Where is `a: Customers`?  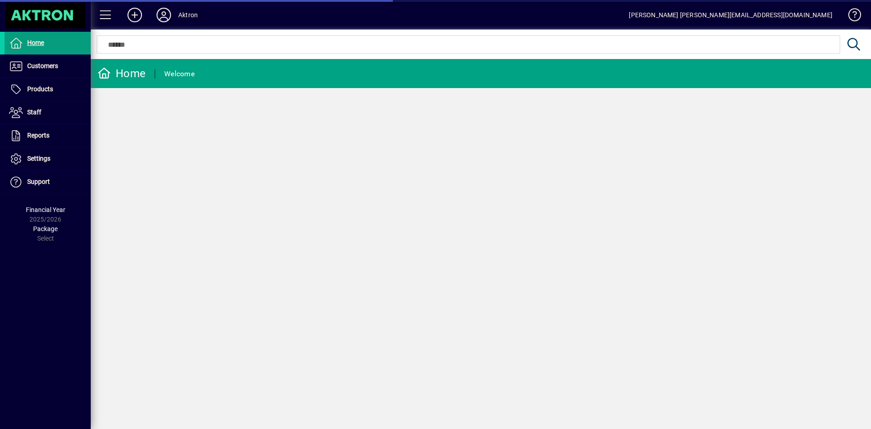
a: Customers is located at coordinates (48, 66).